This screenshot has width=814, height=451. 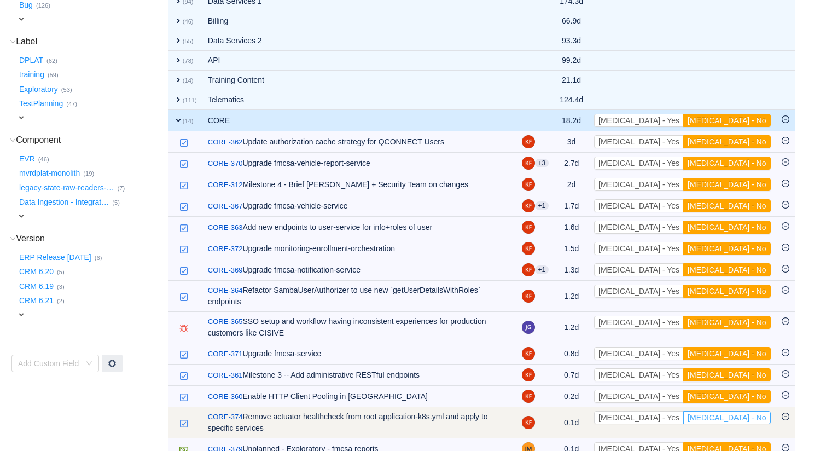 I want to click on td: 1.5d, so click(x=571, y=248).